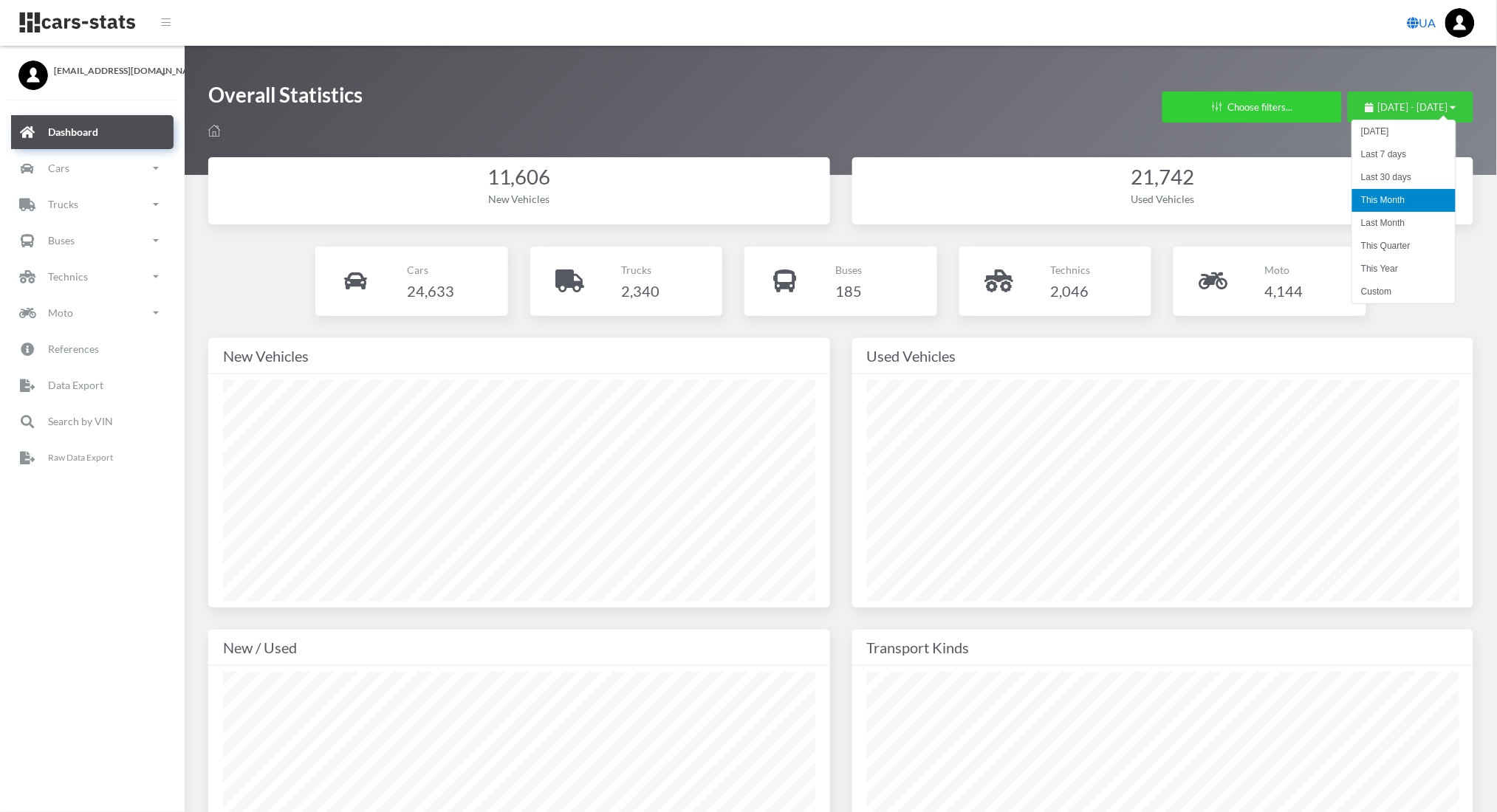 This screenshot has height=812, width=1497. Describe the element at coordinates (93, 350) in the screenshot. I see `a: References` at that location.